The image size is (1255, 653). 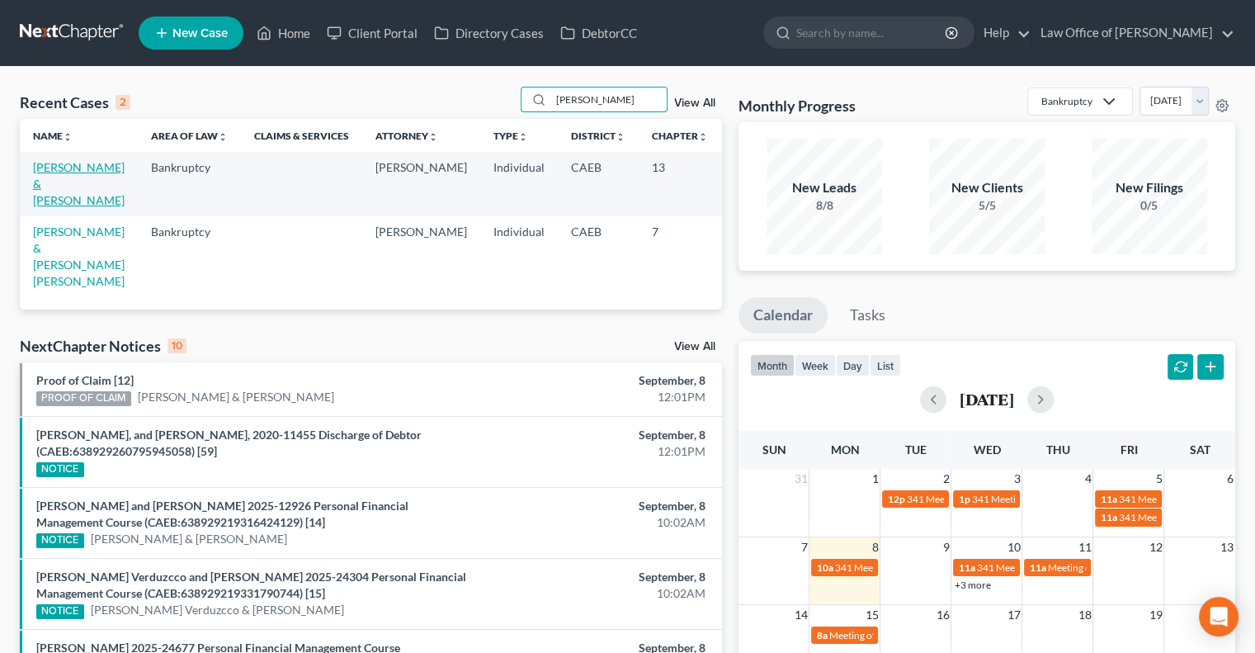 I want to click on span: Thu, so click(x=1057, y=449).